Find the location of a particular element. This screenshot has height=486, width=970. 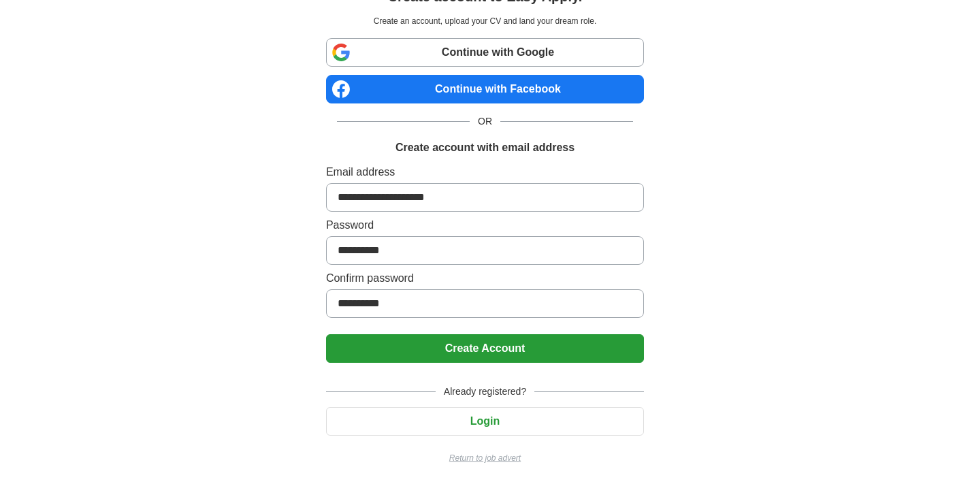

label: Confirm password is located at coordinates (485, 279).